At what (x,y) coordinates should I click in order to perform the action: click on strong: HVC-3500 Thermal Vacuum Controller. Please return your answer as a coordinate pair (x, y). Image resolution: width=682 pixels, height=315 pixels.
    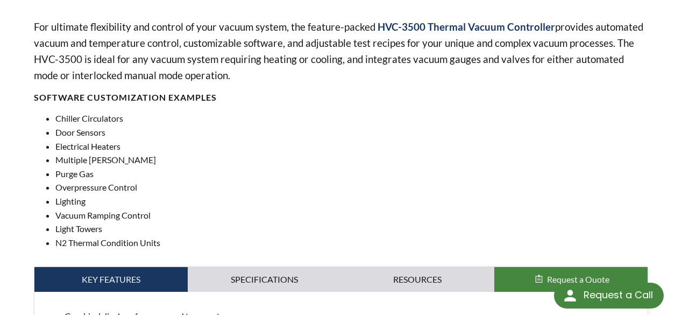
    Looking at the image, I should click on (467, 26).